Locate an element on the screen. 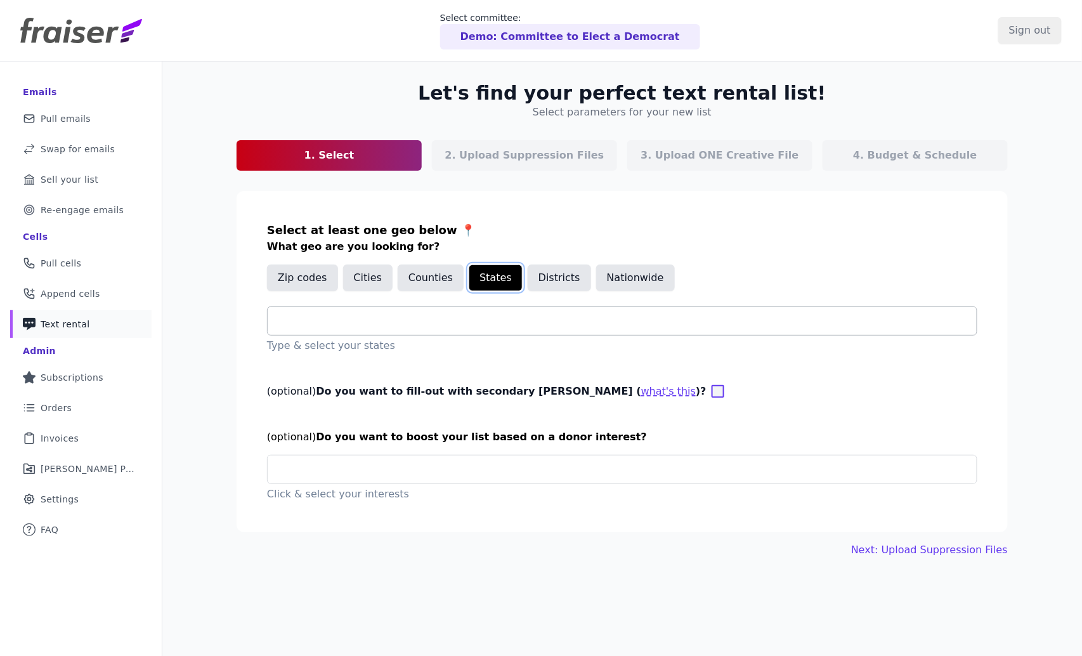  span: Subscriptions is located at coordinates (72, 377).